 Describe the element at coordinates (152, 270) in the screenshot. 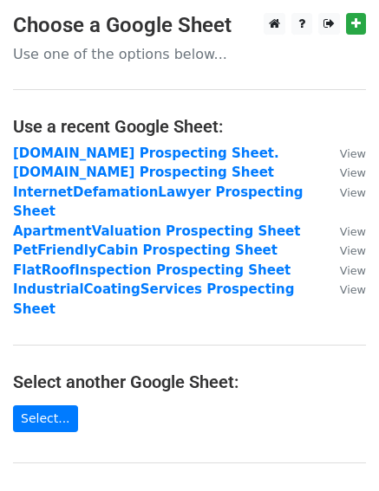

I see `a: FlatRoofInspection Prospecting Sheet` at that location.